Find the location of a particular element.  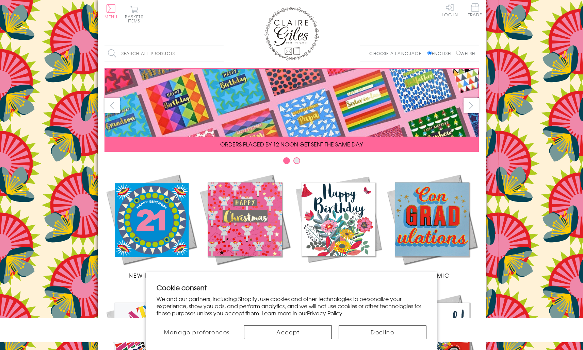

button: Decline is located at coordinates (382, 332).